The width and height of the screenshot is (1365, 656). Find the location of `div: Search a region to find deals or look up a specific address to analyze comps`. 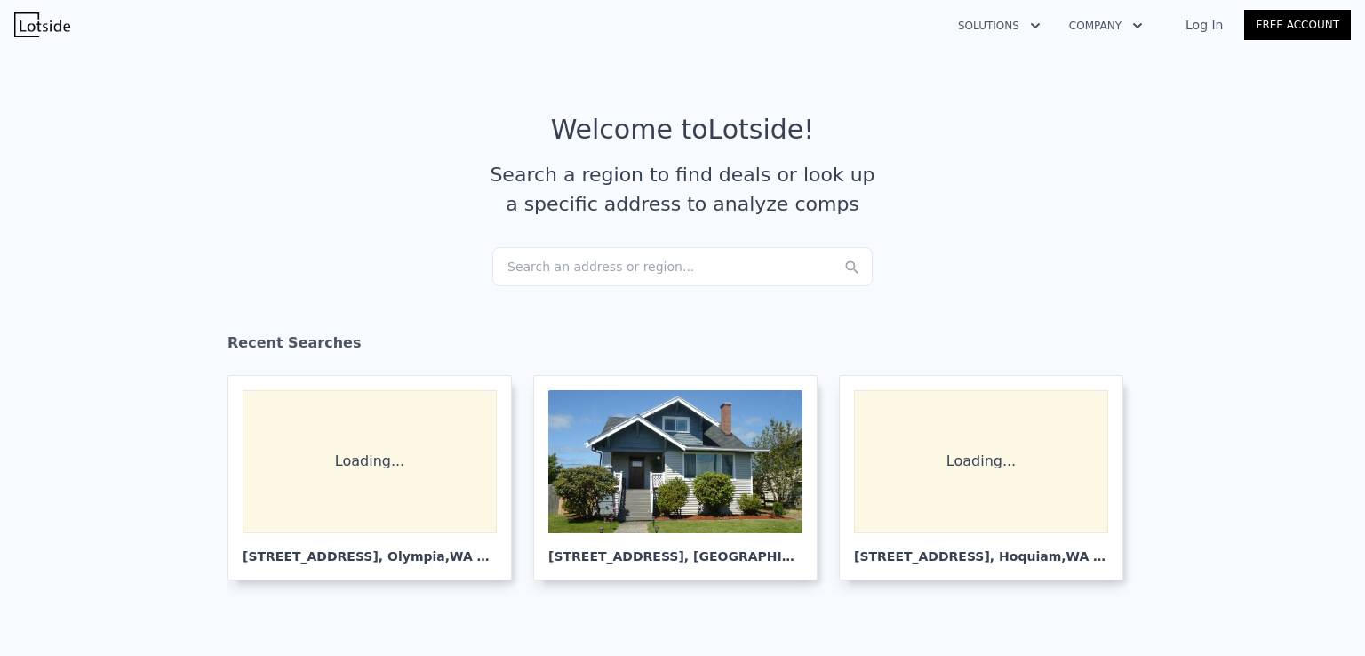

div: Search a region to find deals or look up a specific address to analyze comps is located at coordinates (683, 189).